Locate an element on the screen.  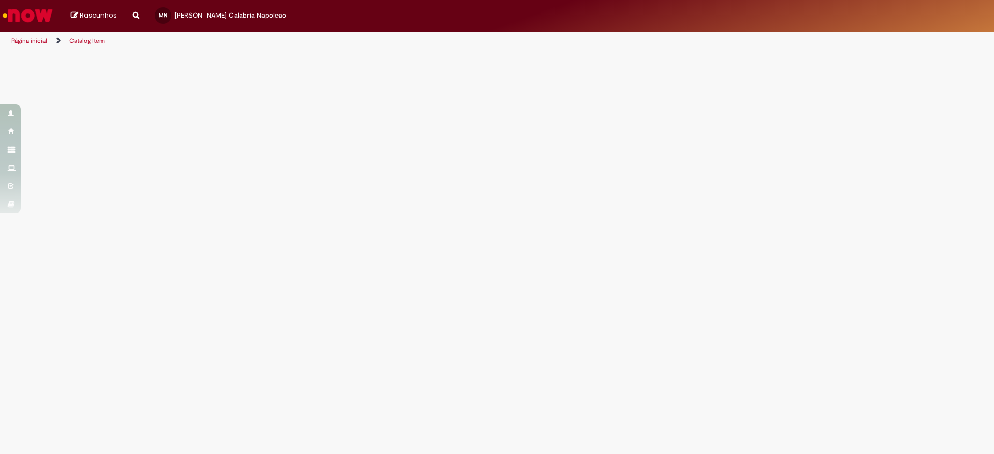
a: Catalog Item is located at coordinates (87, 41).